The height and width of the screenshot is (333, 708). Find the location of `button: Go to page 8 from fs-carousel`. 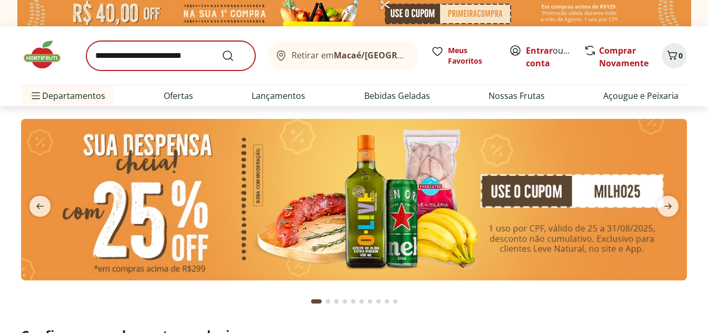

button: Go to page 8 from fs-carousel is located at coordinates (378, 302).